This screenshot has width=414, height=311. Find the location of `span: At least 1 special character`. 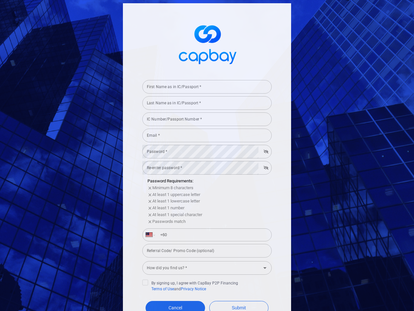

span: At least 1 special character is located at coordinates (177, 214).